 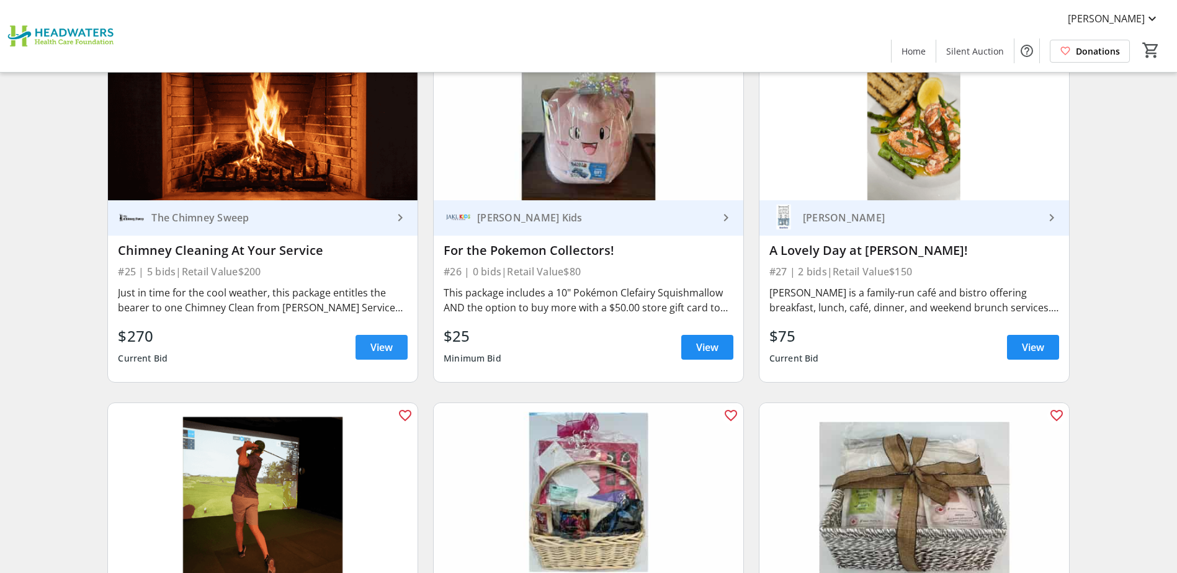 I want to click on div: $25, so click(x=472, y=336).